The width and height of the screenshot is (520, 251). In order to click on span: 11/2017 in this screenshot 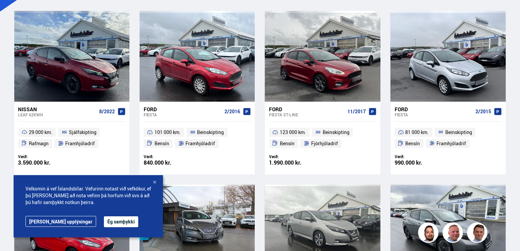, I will do `click(357, 111)`.